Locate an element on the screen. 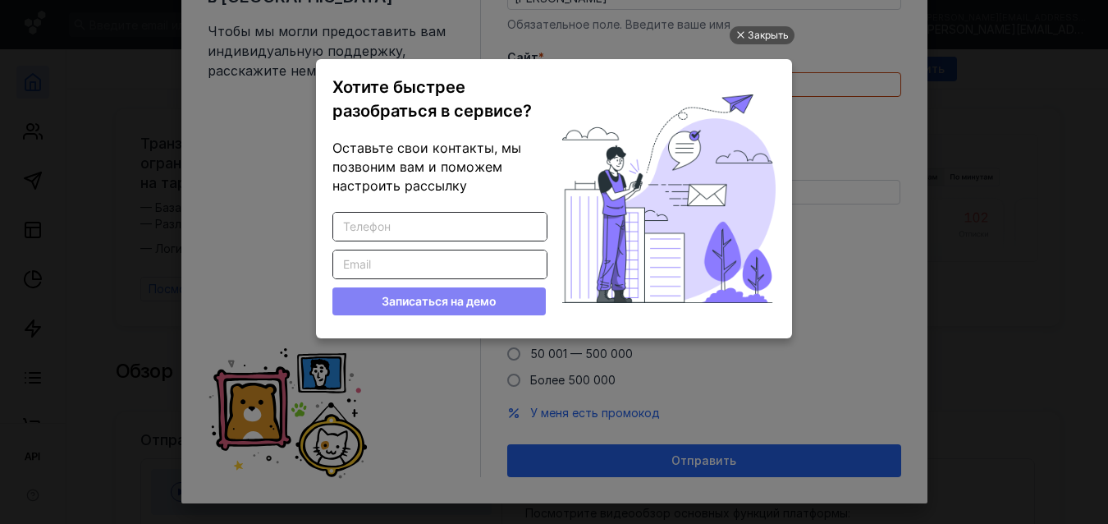 The height and width of the screenshot is (524, 1108). div: Закрыть is located at coordinates (768, 35).